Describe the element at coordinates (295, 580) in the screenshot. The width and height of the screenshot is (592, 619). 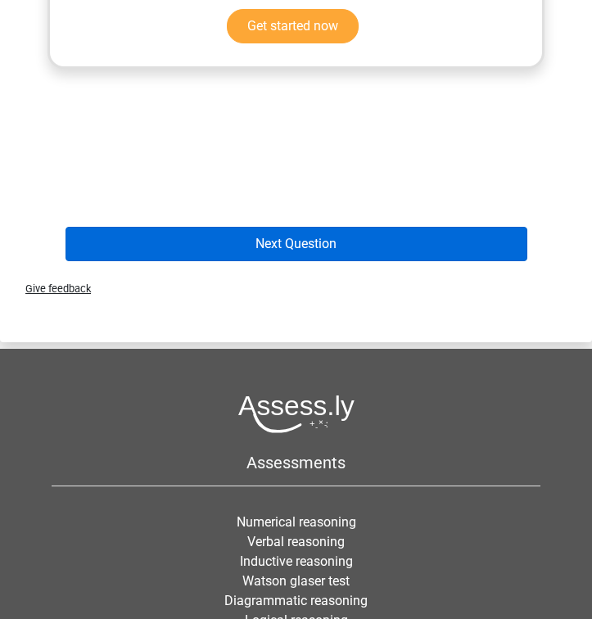
I see `a: Watson glaser test` at that location.